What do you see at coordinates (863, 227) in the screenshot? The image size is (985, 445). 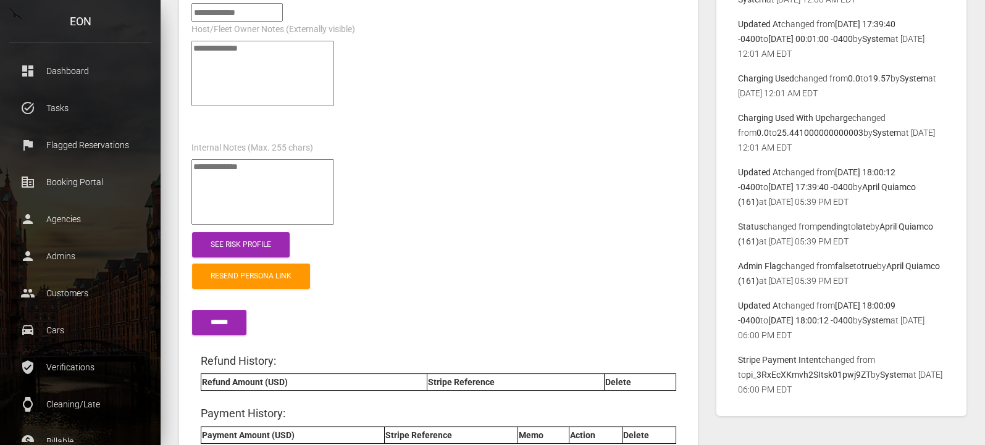 I see `b: late` at bounding box center [863, 227].